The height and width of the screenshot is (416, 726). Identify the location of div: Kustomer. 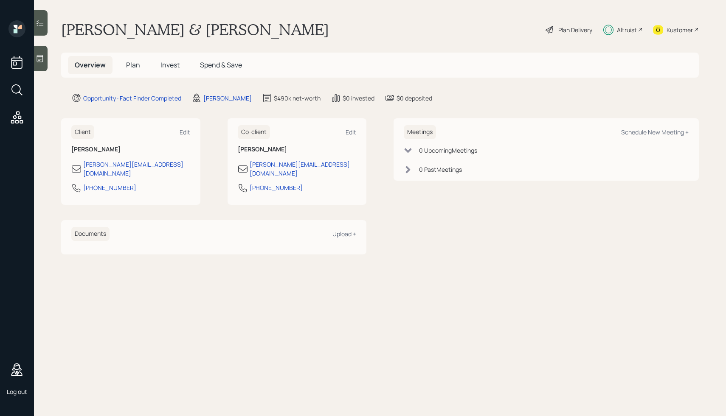
(680, 30).